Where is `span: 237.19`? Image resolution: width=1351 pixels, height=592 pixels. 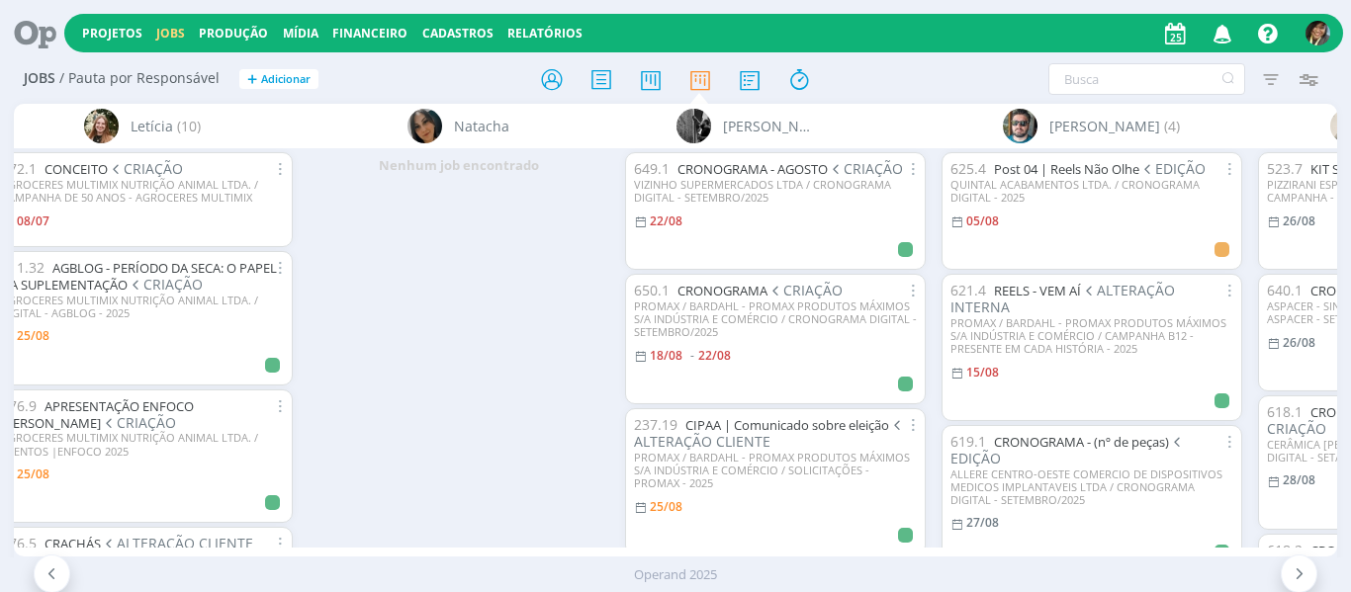 span: 237.19 is located at coordinates (656, 424).